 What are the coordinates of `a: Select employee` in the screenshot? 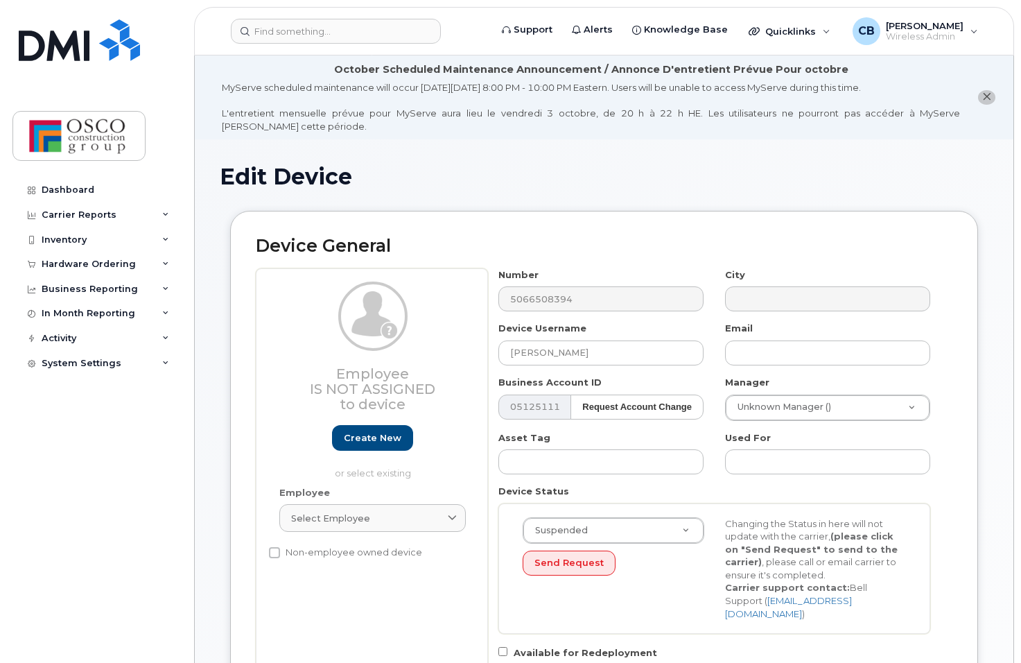 It's located at (372, 518).